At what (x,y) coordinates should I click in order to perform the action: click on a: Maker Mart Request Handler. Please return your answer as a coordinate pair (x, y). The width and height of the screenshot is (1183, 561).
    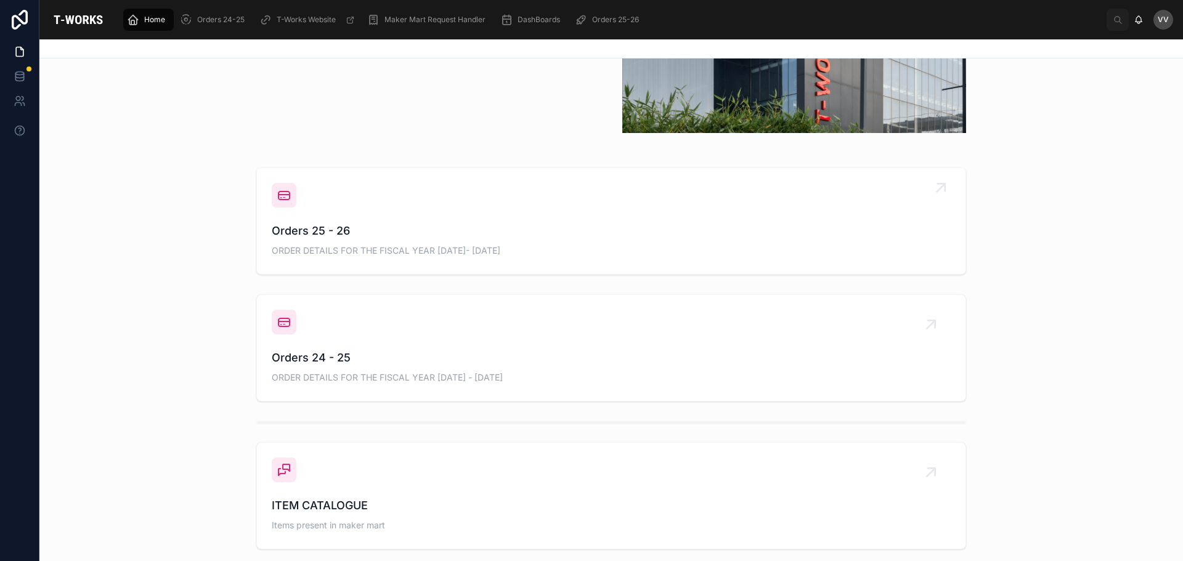
    Looking at the image, I should click on (429, 20).